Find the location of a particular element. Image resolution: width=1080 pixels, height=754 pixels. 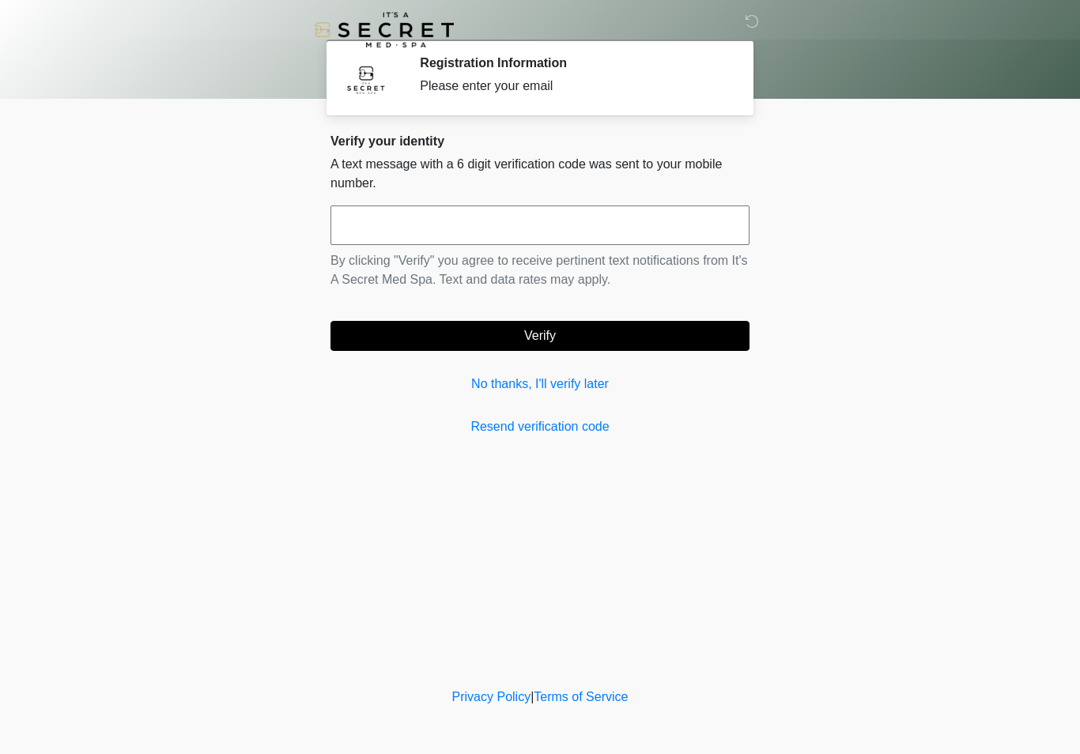

a: No thanks, I'll verify later is located at coordinates (540, 384).